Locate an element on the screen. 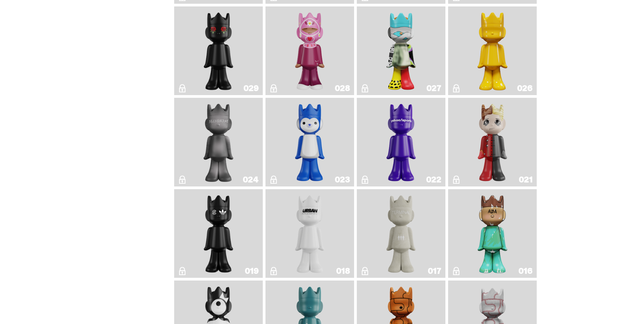 The height and width of the screenshot is (324, 644). a: U.N. (Black & White) is located at coordinates (309, 233).